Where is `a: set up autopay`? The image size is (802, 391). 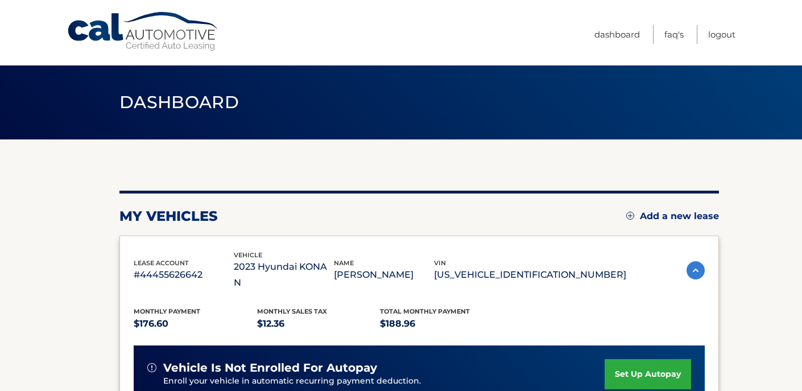 a: set up autopay is located at coordinates (648, 374).